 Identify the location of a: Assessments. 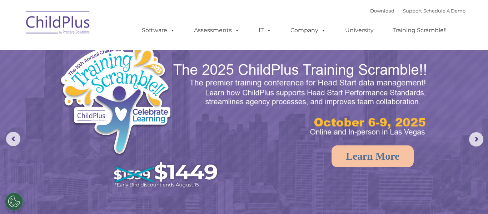
(217, 30).